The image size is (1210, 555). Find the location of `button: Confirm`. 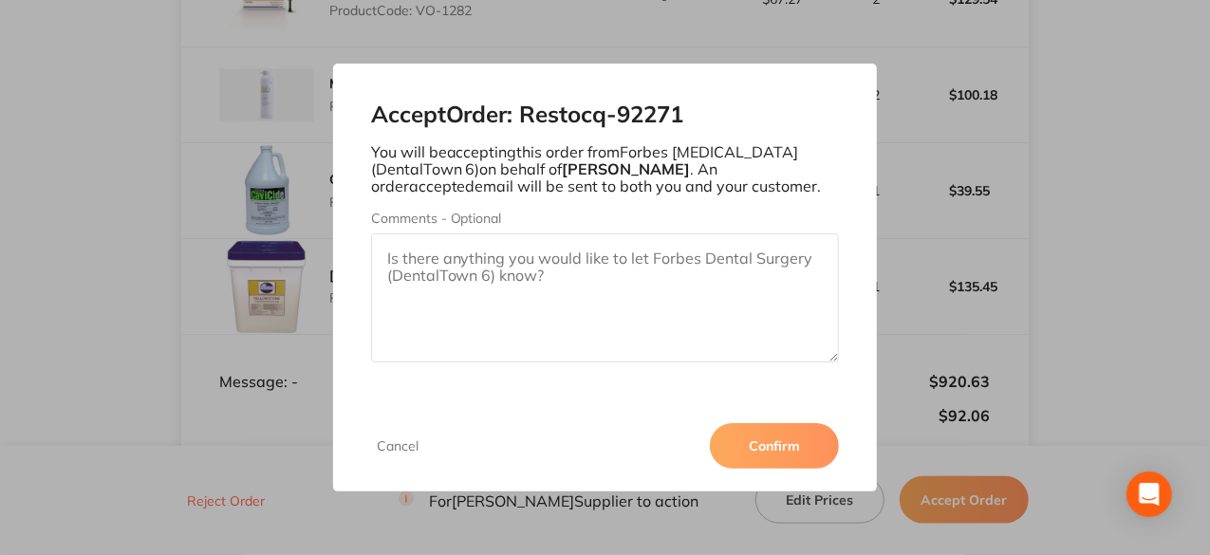

button: Confirm is located at coordinates (775, 446).